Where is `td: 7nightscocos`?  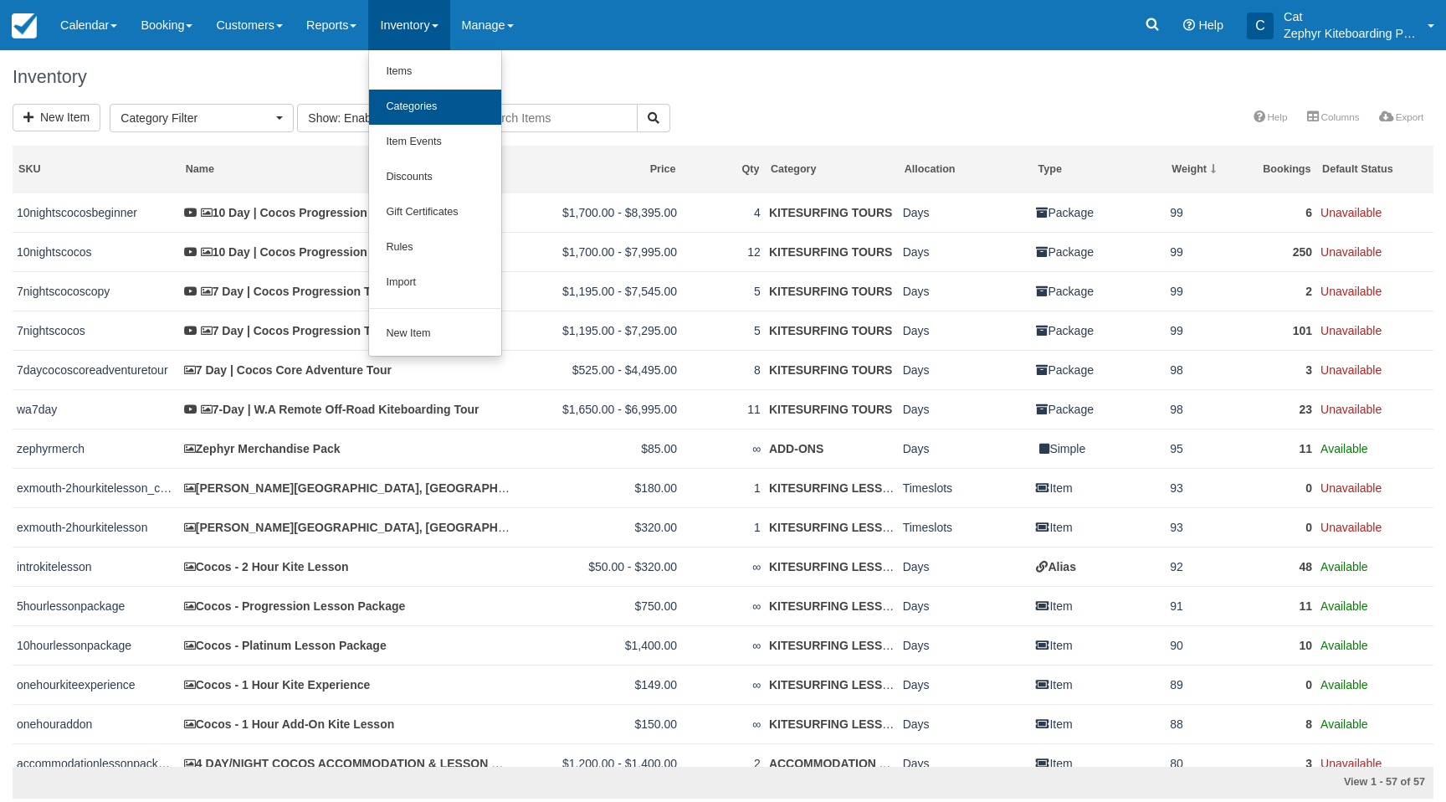
td: 7nightscocos is located at coordinates (96, 330).